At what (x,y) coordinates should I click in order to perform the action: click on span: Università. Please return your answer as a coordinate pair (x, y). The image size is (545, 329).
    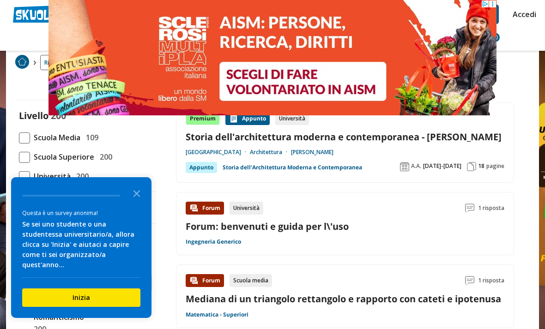
    Looking at the image, I should click on (50, 176).